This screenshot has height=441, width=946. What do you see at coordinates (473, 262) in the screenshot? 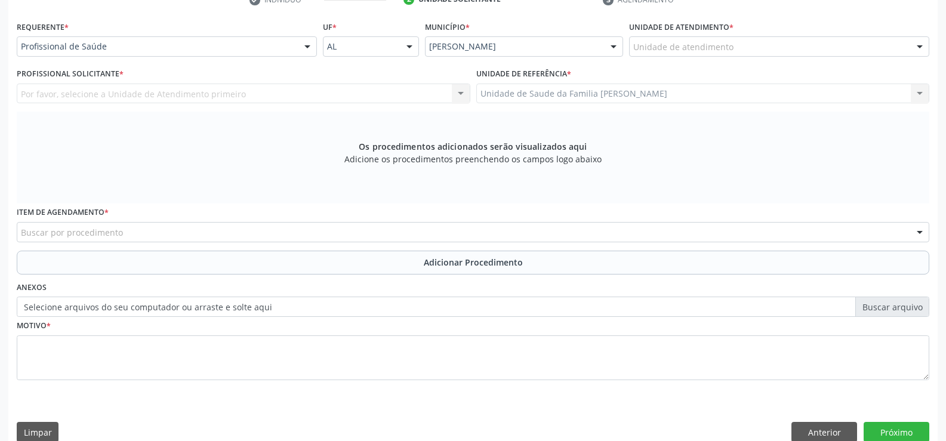
I see `span: Adicionar Procedimento` at bounding box center [473, 262].